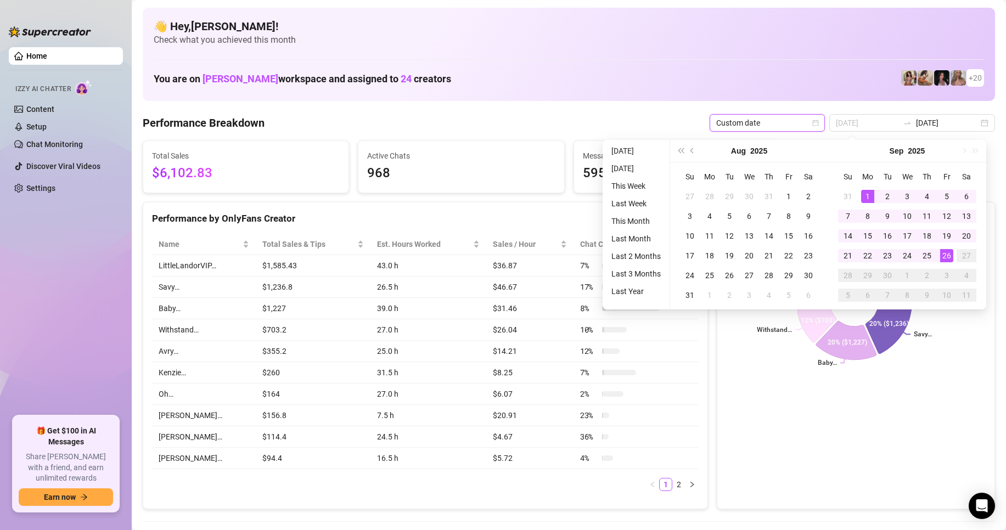 The image size is (1006, 530). I want to click on td: 2025-09-23, so click(888, 256).